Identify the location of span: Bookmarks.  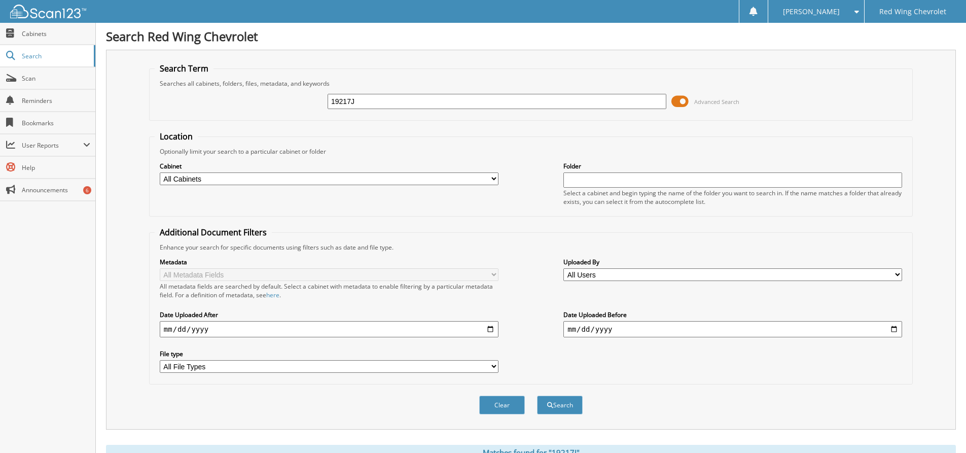
(56, 123).